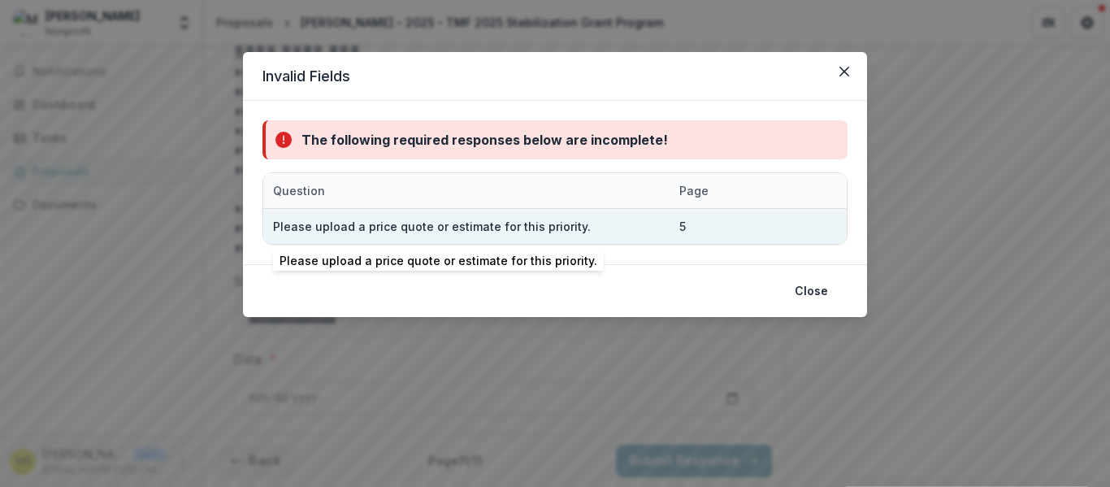 The image size is (1110, 487). Describe the element at coordinates (555, 76) in the screenshot. I see `header: Invalid Fields` at that location.